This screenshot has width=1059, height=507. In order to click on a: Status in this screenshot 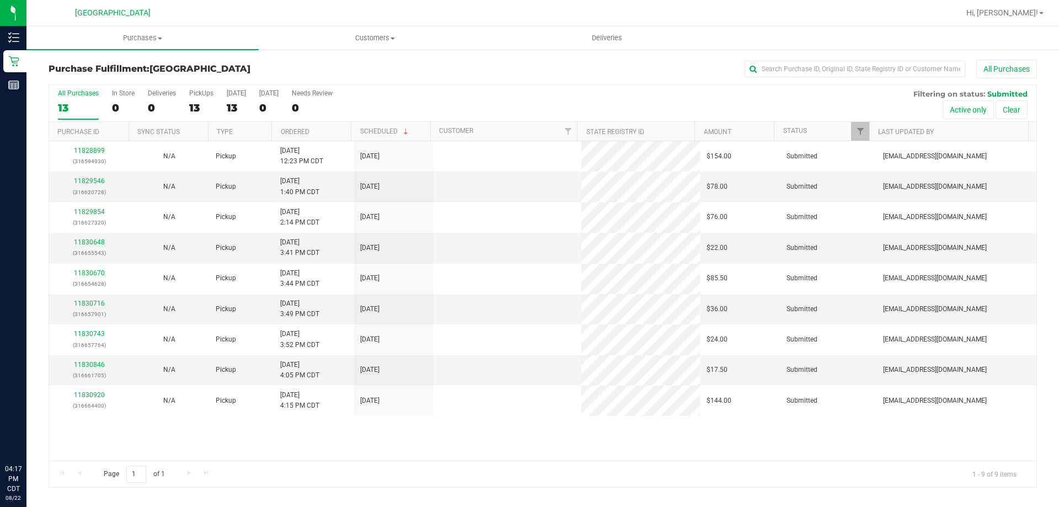, I will do `click(795, 131)`.